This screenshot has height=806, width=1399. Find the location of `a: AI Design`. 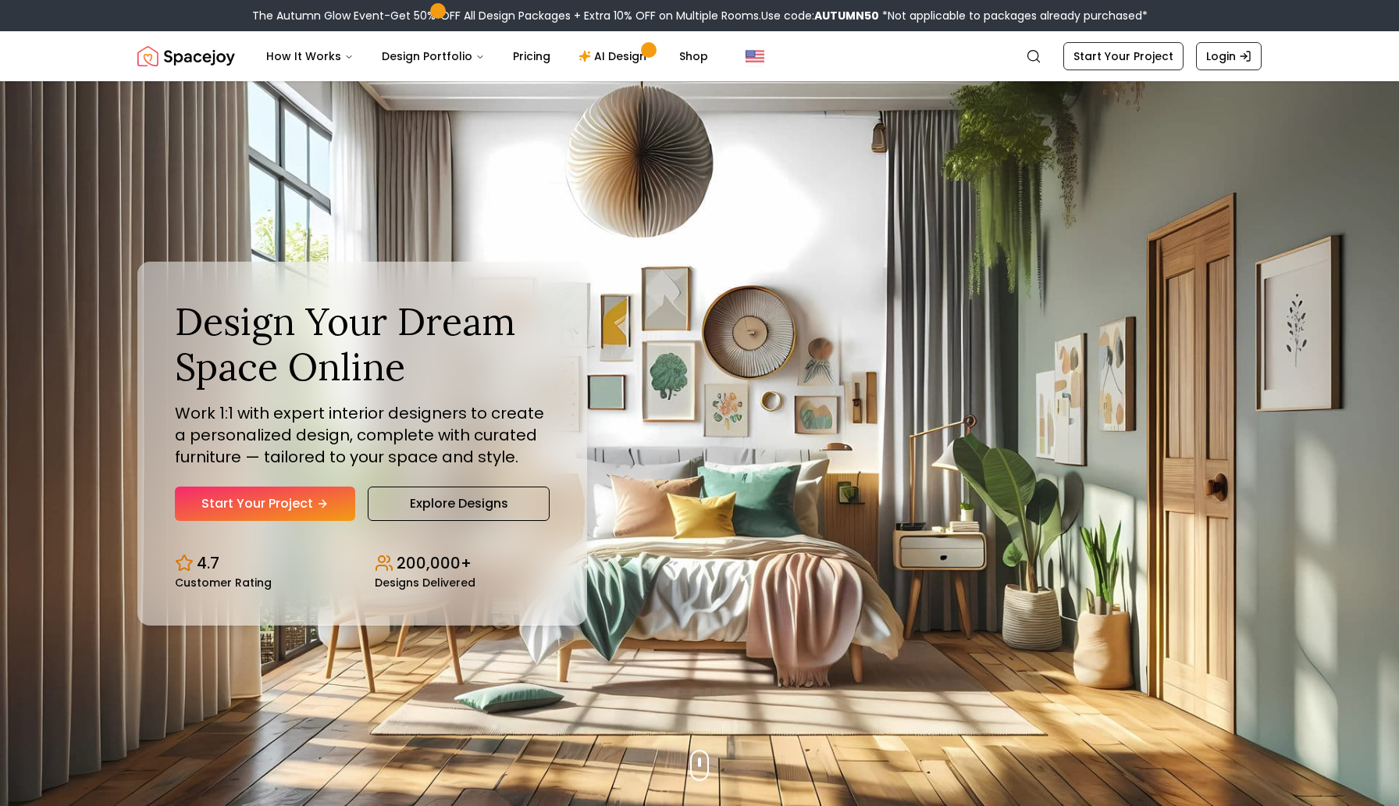

a: AI Design is located at coordinates (614, 56).